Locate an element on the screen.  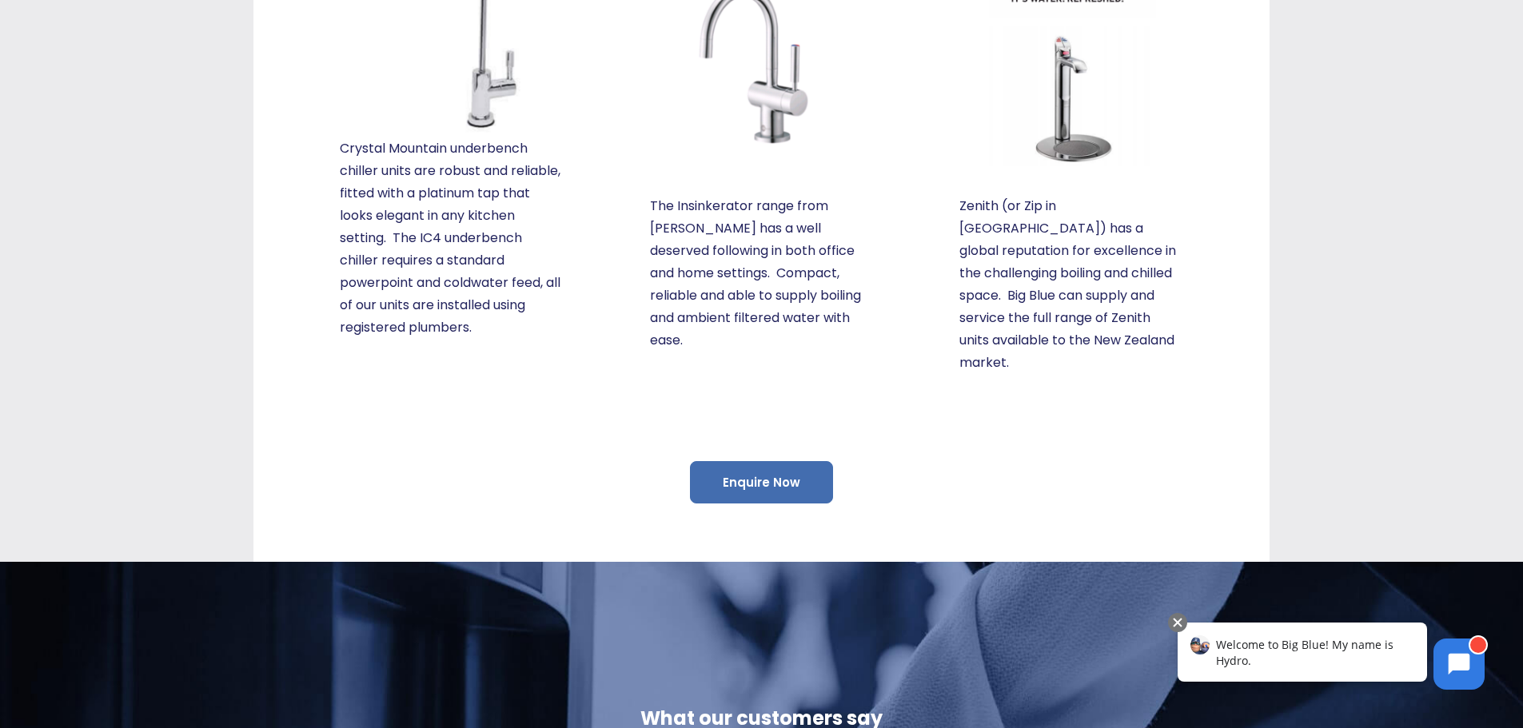
span: Welcome to Big Blue! My name is Hydro. is located at coordinates (144, 42).